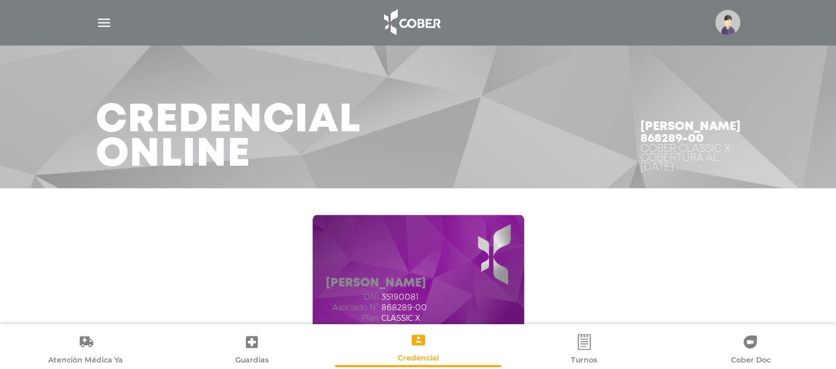 The width and height of the screenshot is (836, 369). What do you see at coordinates (404, 308) in the screenshot?
I see `span: 868289-00` at bounding box center [404, 308].